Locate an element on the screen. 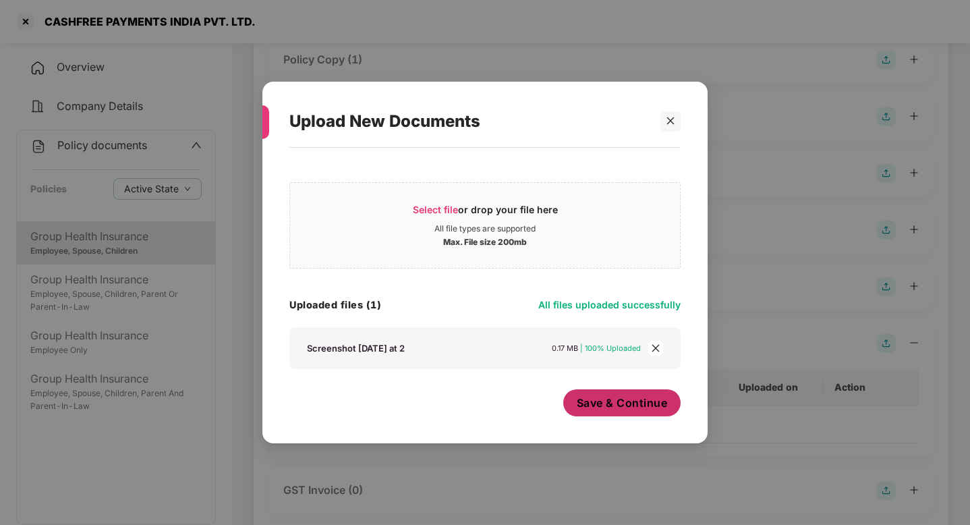 The image size is (970, 525). div: or drop your file here is located at coordinates (485, 213).